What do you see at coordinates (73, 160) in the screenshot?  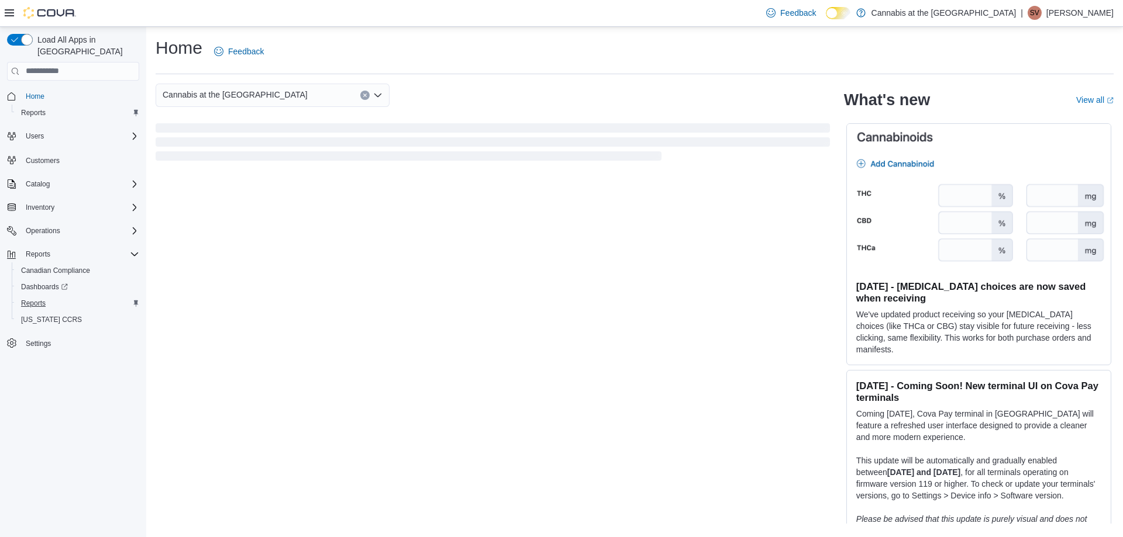 I see `button: Customers` at bounding box center [73, 160].